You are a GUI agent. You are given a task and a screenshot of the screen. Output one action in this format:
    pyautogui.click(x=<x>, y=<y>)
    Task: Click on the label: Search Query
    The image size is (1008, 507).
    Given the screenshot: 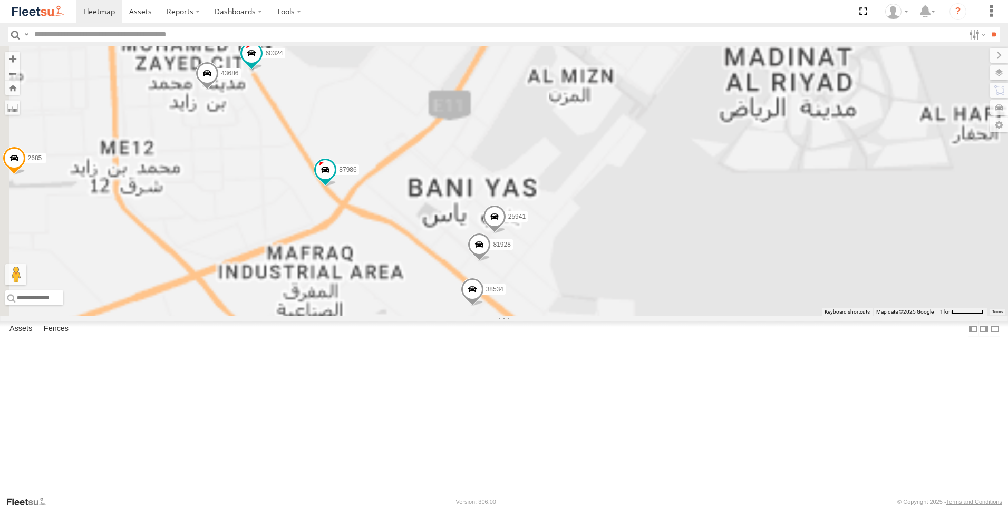 What is the action you would take?
    pyautogui.click(x=26, y=34)
    